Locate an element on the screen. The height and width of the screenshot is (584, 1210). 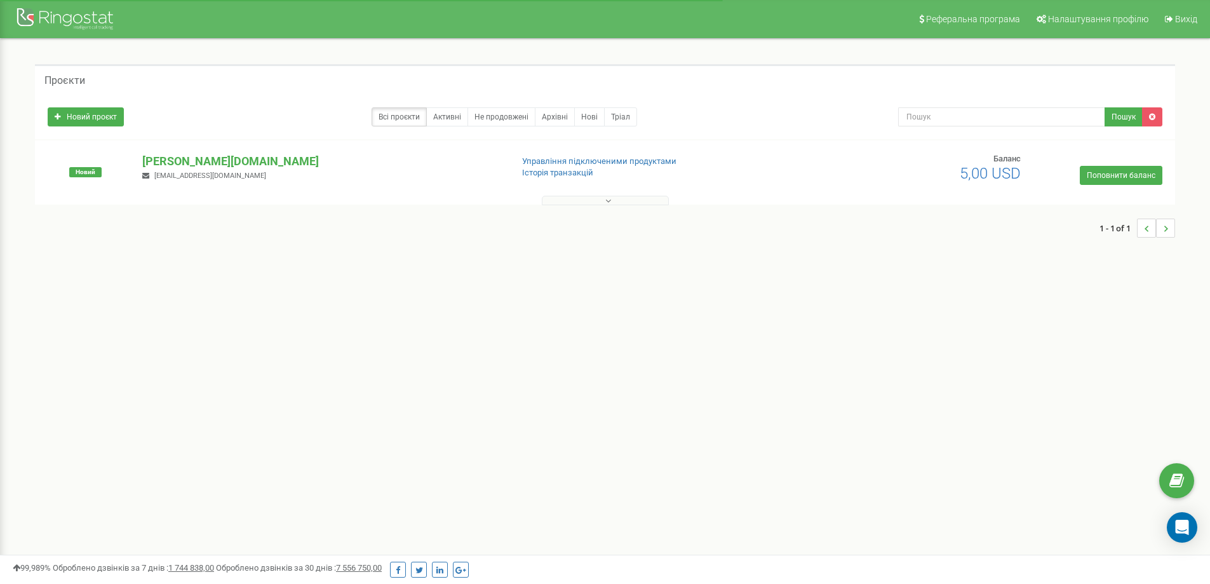
a: Поповнити баланс is located at coordinates (1121, 175).